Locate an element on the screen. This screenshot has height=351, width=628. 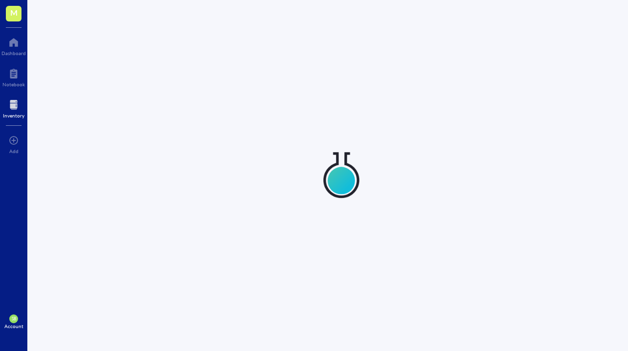
a: Notebook is located at coordinates (14, 77).